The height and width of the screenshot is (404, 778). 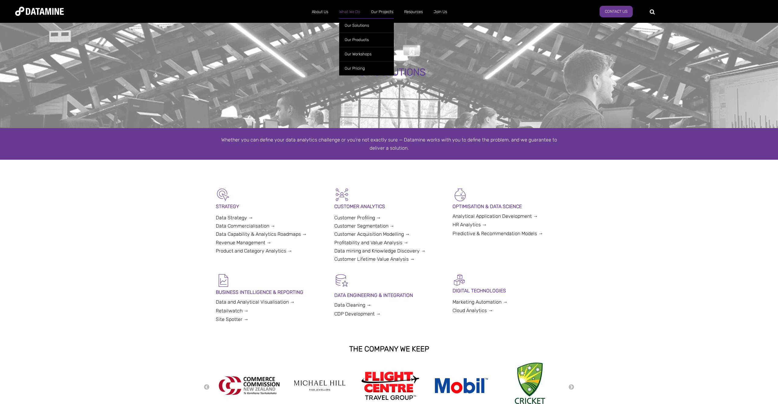 What do you see at coordinates (232, 319) in the screenshot?
I see `a: Site Spotter →` at bounding box center [232, 319].